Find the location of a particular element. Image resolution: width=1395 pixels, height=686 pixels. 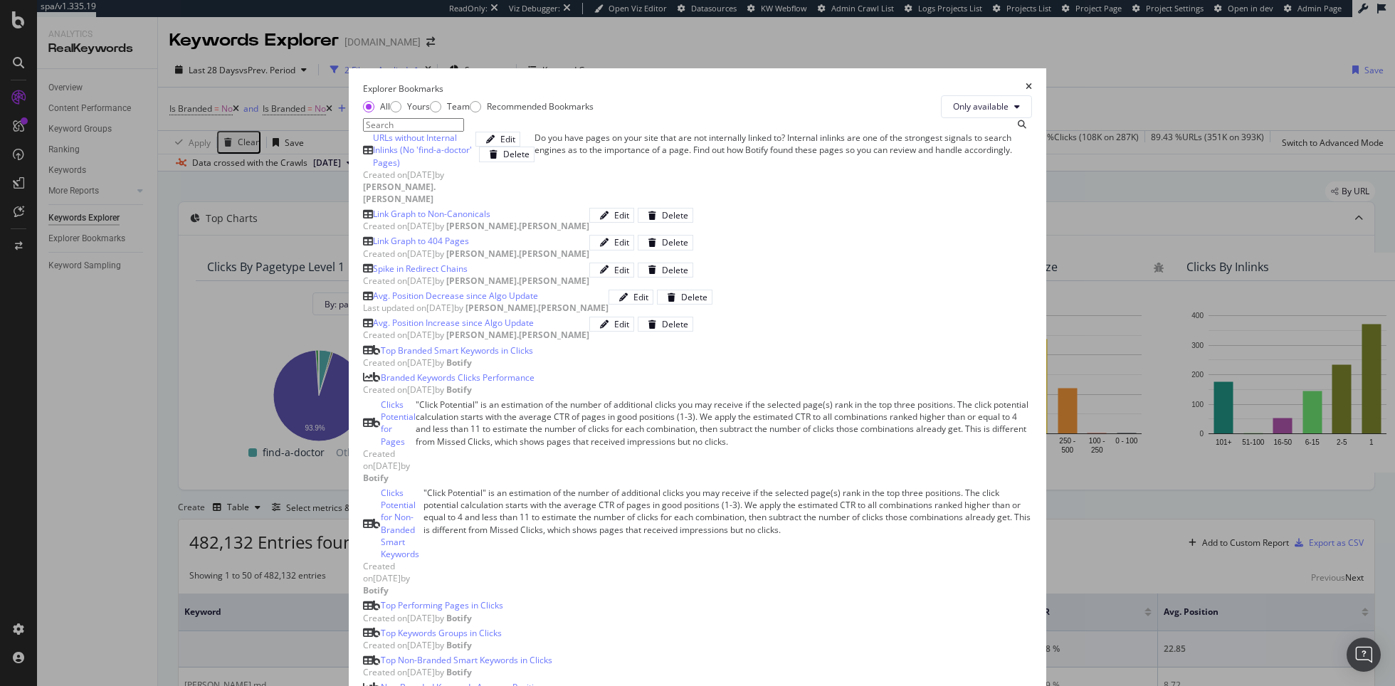

span: Only available is located at coordinates (980, 106).